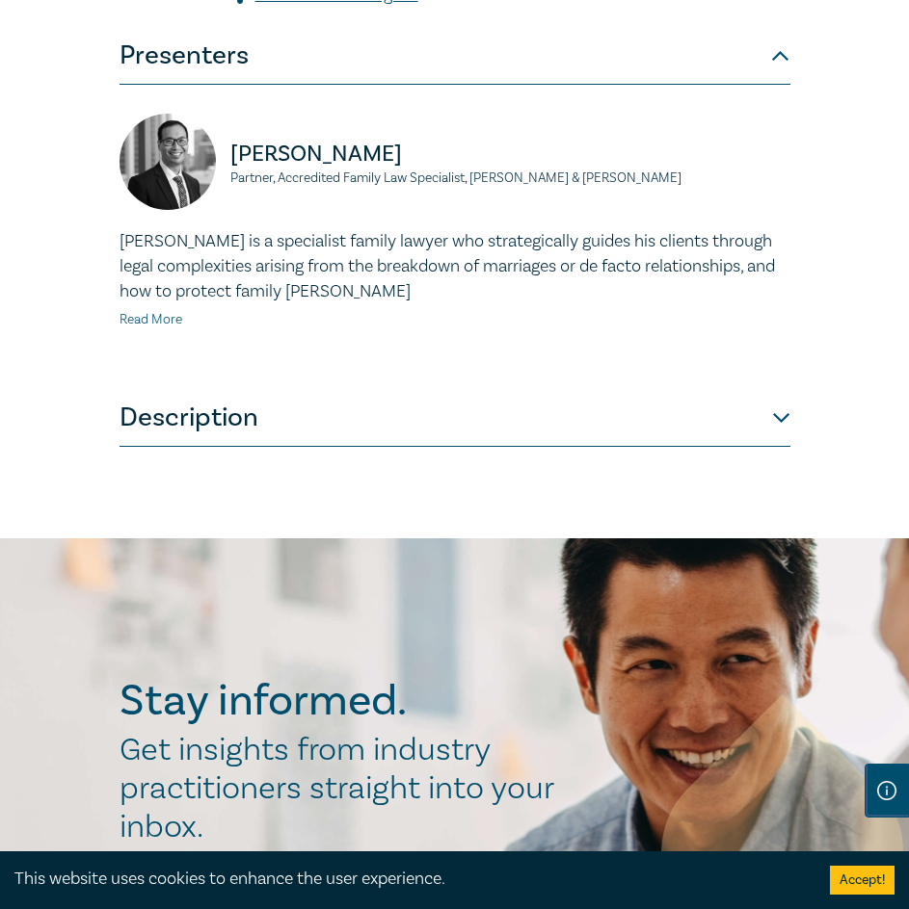 The height and width of the screenshot is (909, 909). I want to click on div: This website uses cookies to enhance the user experience., so click(408, 880).